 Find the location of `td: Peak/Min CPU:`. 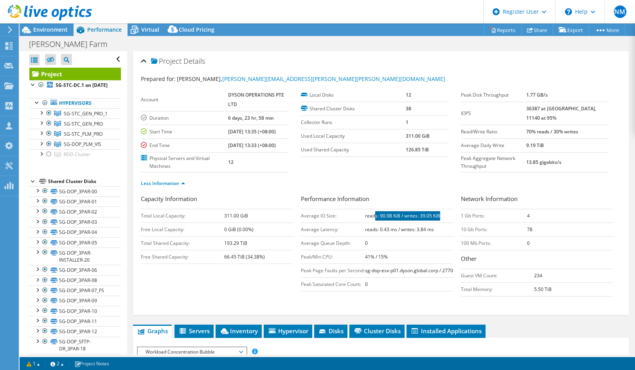

td: Peak/Min CPU: is located at coordinates (332, 256).